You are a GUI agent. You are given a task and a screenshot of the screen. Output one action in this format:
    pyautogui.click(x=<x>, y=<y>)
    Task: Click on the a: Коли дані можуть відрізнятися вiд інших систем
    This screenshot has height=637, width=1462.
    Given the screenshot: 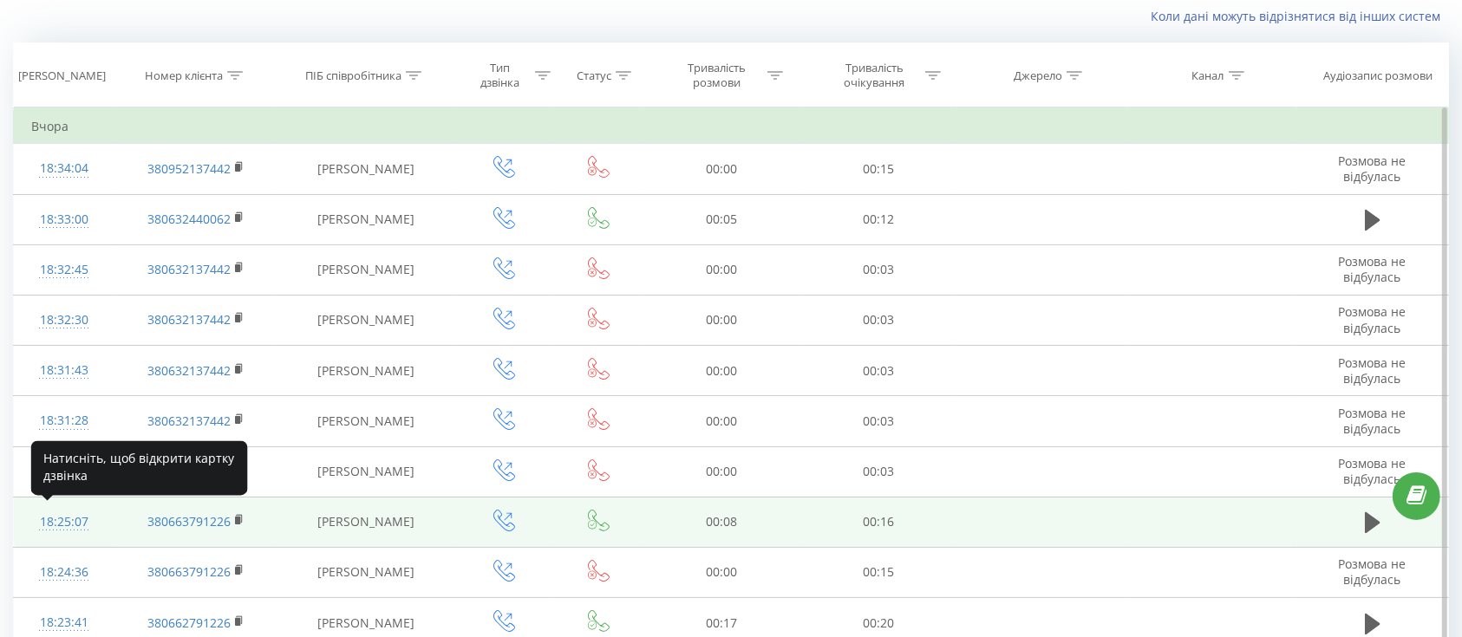 What is the action you would take?
    pyautogui.click(x=1300, y=16)
    